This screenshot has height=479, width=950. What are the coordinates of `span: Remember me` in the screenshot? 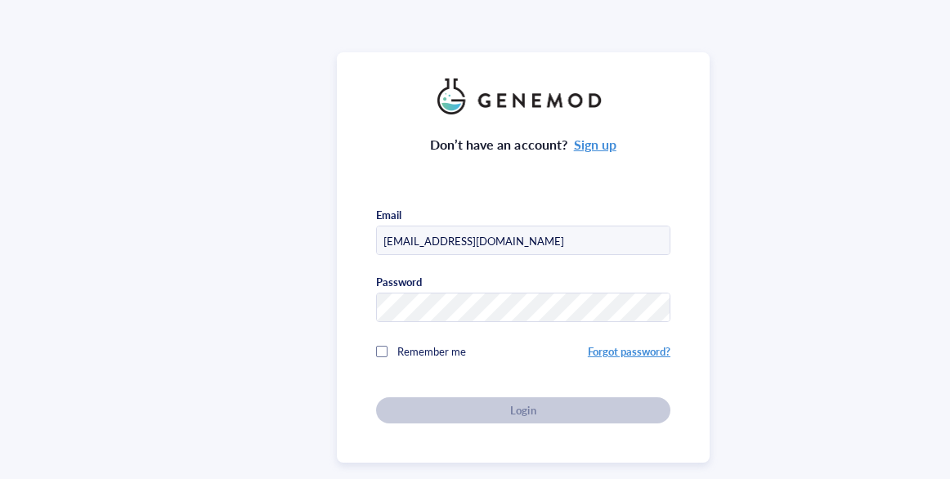 It's located at (432, 351).